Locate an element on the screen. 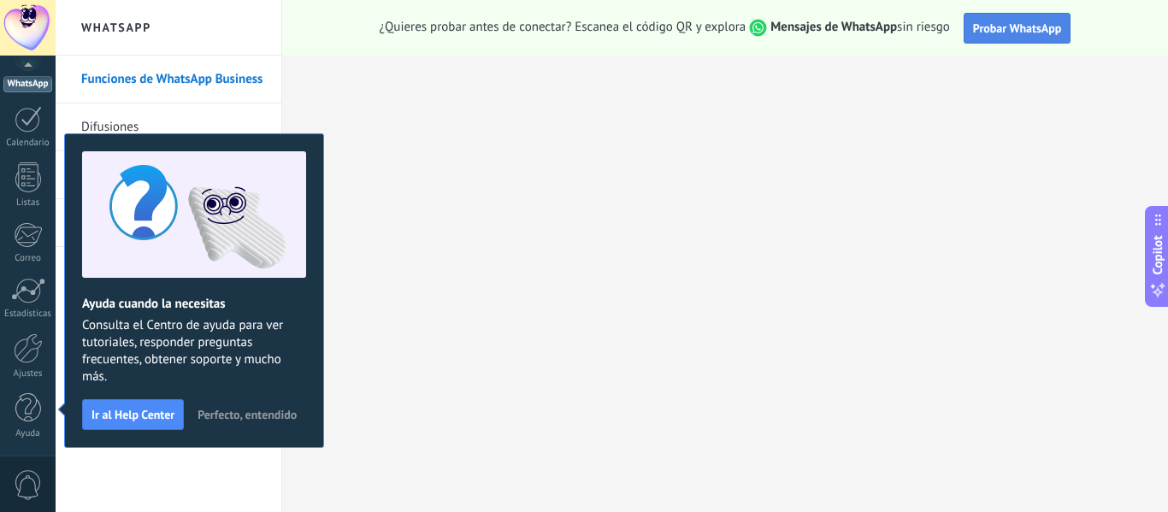 The image size is (1168, 512). div: Ayuda is located at coordinates (28, 433).